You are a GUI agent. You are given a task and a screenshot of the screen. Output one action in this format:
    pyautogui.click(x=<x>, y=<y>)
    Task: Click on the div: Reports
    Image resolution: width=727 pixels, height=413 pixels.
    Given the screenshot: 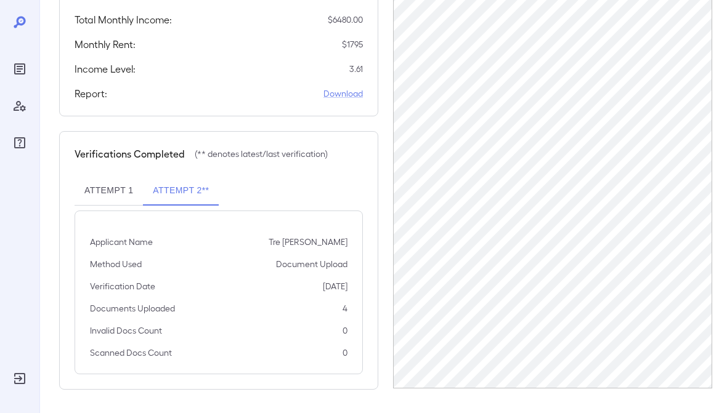 What is the action you would take?
    pyautogui.click(x=20, y=69)
    